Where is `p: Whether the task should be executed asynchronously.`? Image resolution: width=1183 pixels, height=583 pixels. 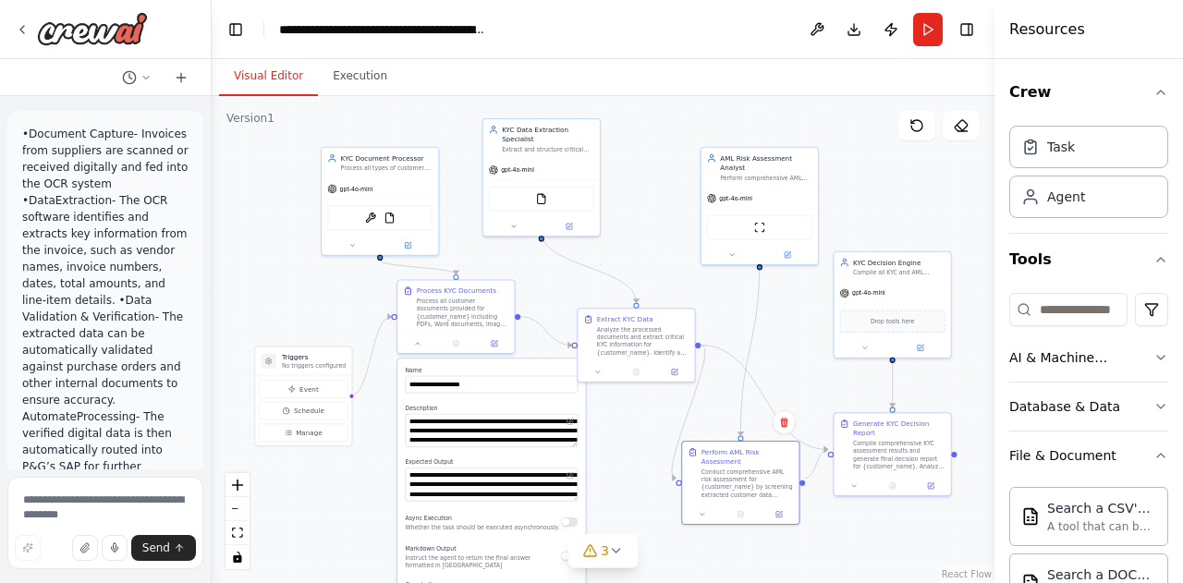
p: Whether the task should be executed asynchronously. is located at coordinates (482, 528).